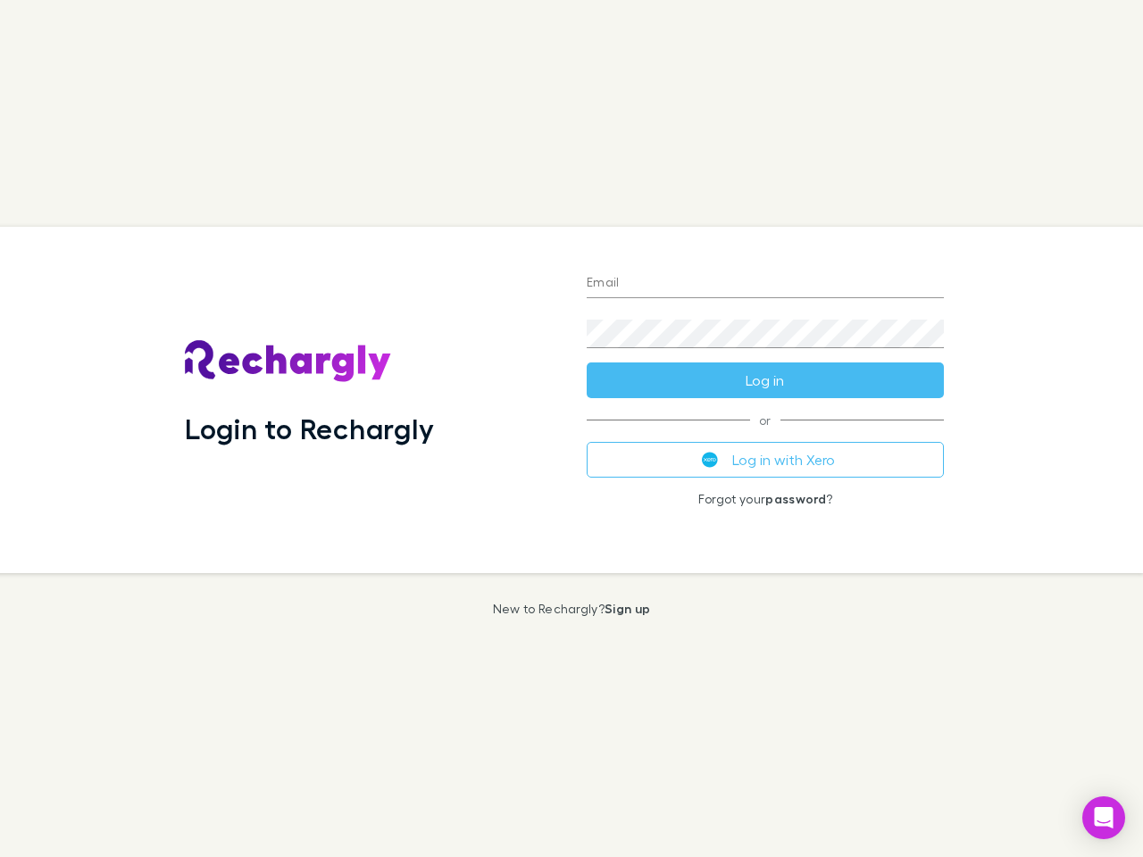  What do you see at coordinates (571, 609) in the screenshot?
I see `p: New to Rechargly?` at bounding box center [571, 609].